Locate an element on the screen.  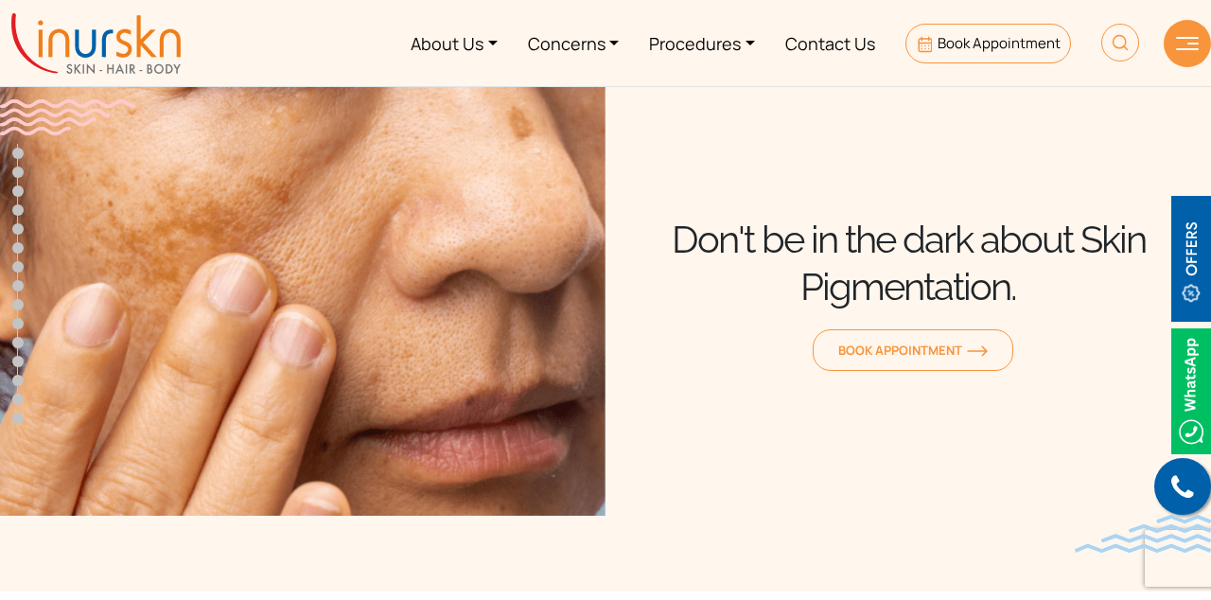
a: Procedures is located at coordinates (702, 43).